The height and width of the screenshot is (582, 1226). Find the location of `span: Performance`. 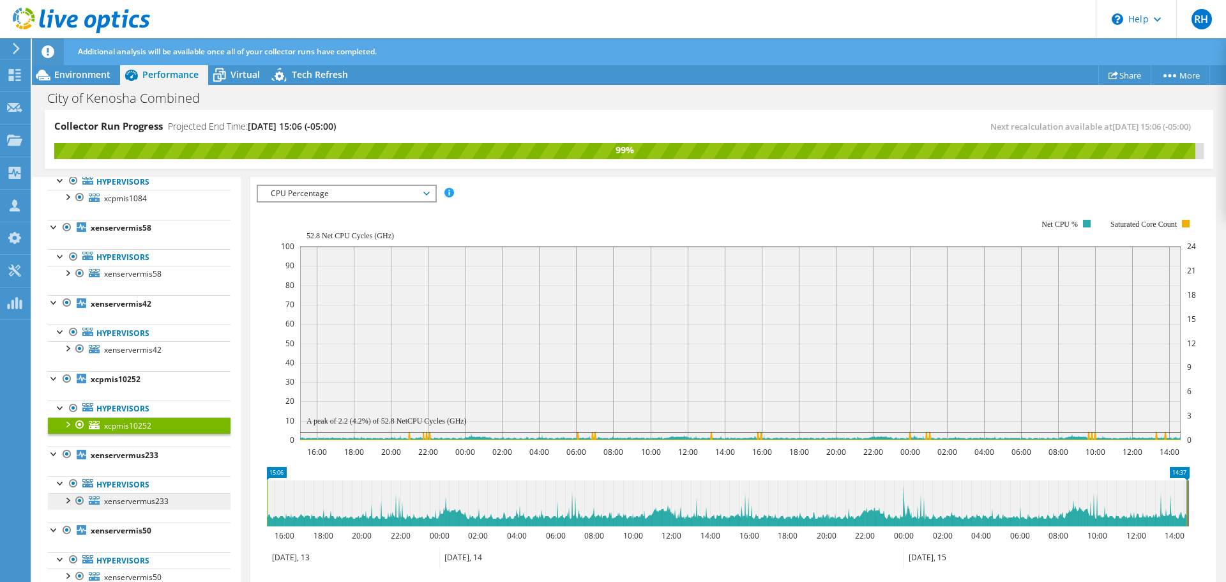

span: Performance is located at coordinates (170, 74).